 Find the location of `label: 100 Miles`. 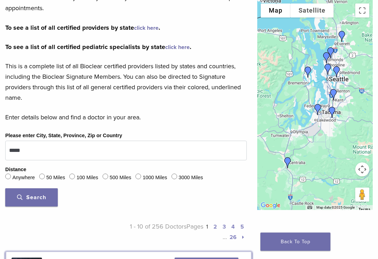

label: 100 Miles is located at coordinates (87, 178).